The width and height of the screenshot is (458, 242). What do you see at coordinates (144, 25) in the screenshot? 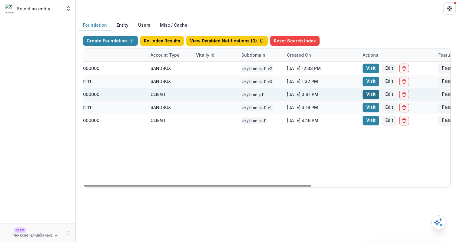
I see `button: Users` at bounding box center [144, 25].